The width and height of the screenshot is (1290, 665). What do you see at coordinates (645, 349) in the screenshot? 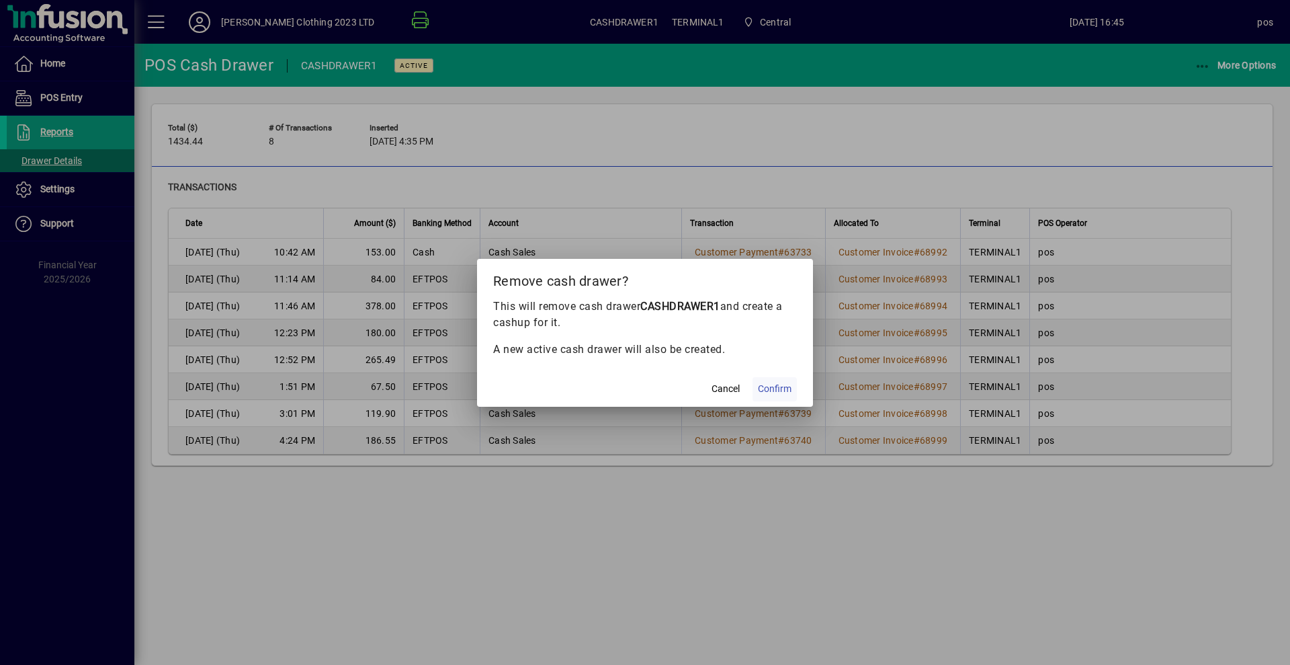
I see `p: A new active cash drawer will also be created.` at bounding box center [645, 349].